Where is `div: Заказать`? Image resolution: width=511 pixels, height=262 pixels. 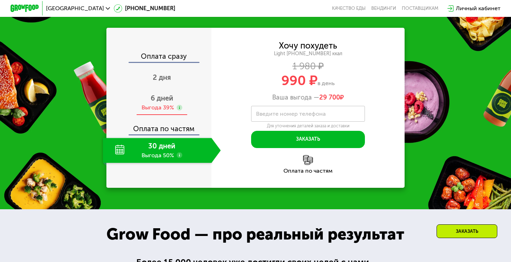 div: Заказать is located at coordinates (467, 231).